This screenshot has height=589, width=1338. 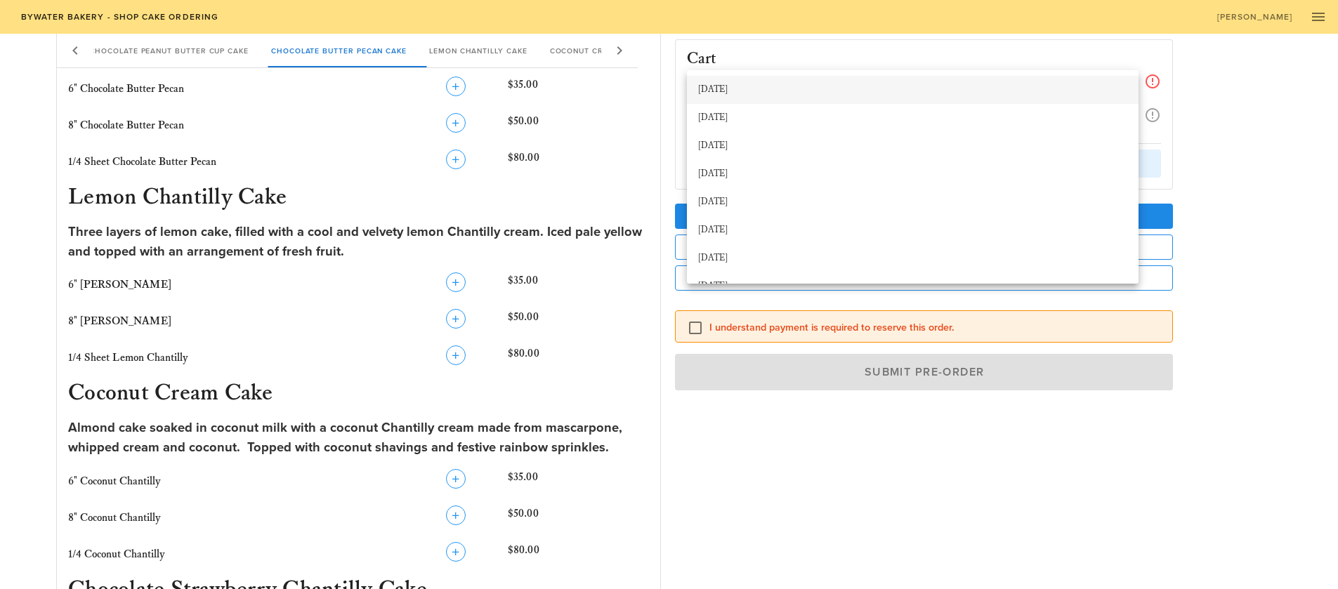 I want to click on span: 1/4 Sheet Lemon Chantilly, so click(x=128, y=357).